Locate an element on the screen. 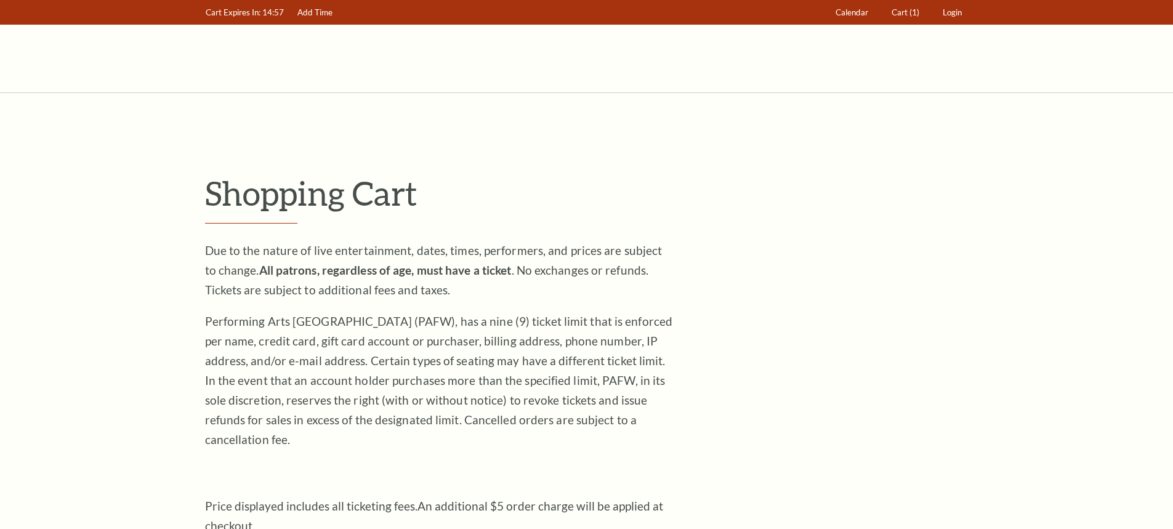 Image resolution: width=1173 pixels, height=529 pixels. span: Due to the nature of live entertainment, dates, times, performers, and prices are subject to chan... is located at coordinates (433, 270).